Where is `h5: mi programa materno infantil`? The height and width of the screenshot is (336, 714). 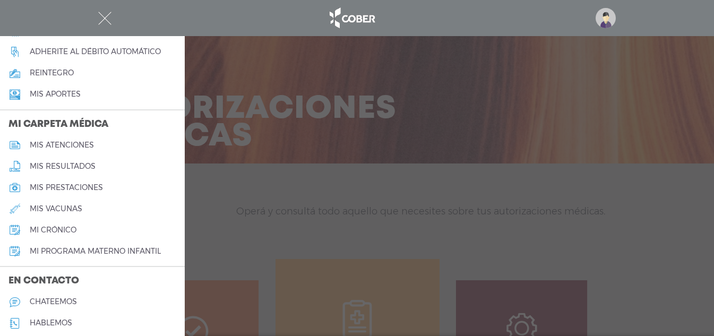 h5: mi programa materno infantil is located at coordinates (95, 251).